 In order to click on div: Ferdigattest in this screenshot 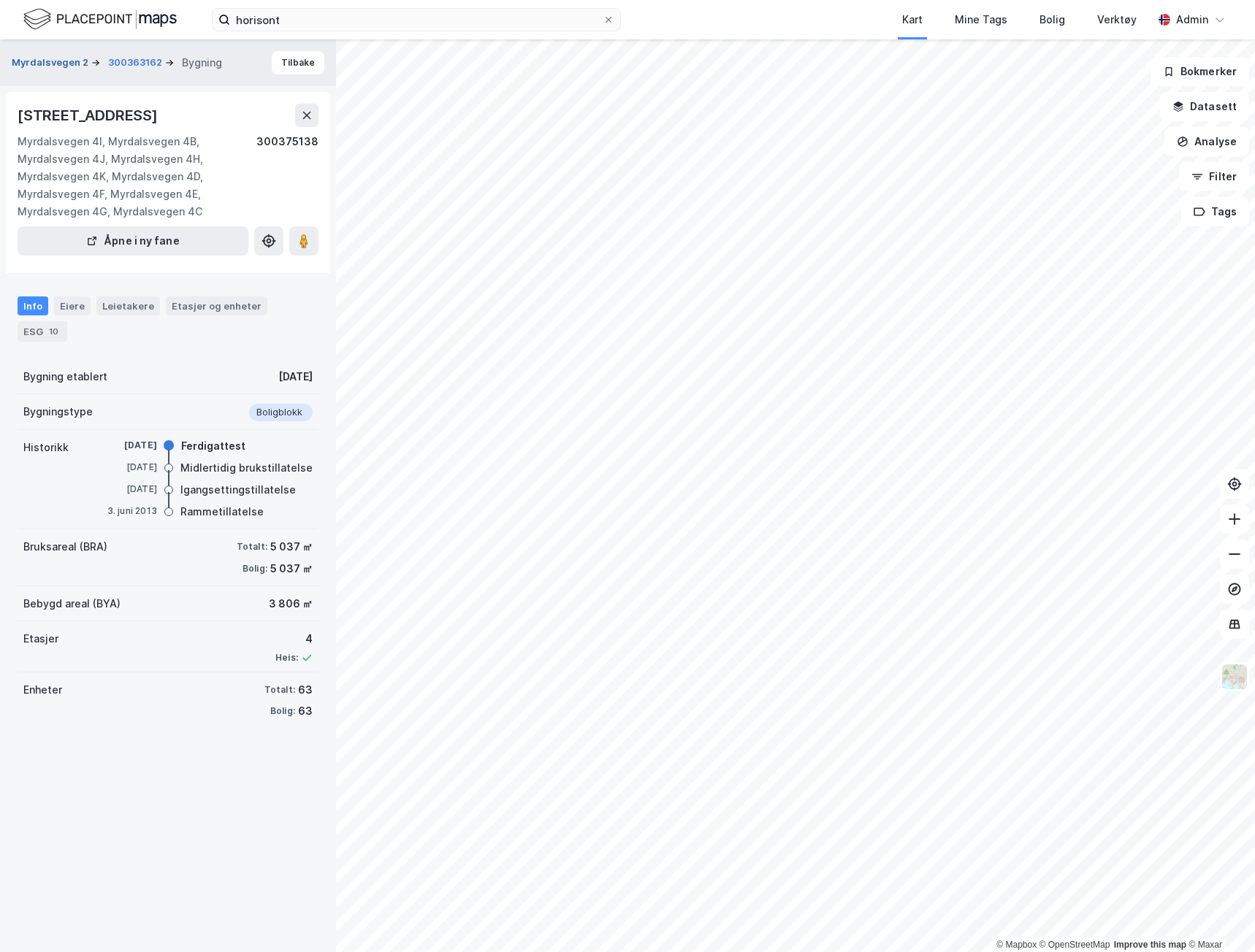, I will do `click(213, 446)`.